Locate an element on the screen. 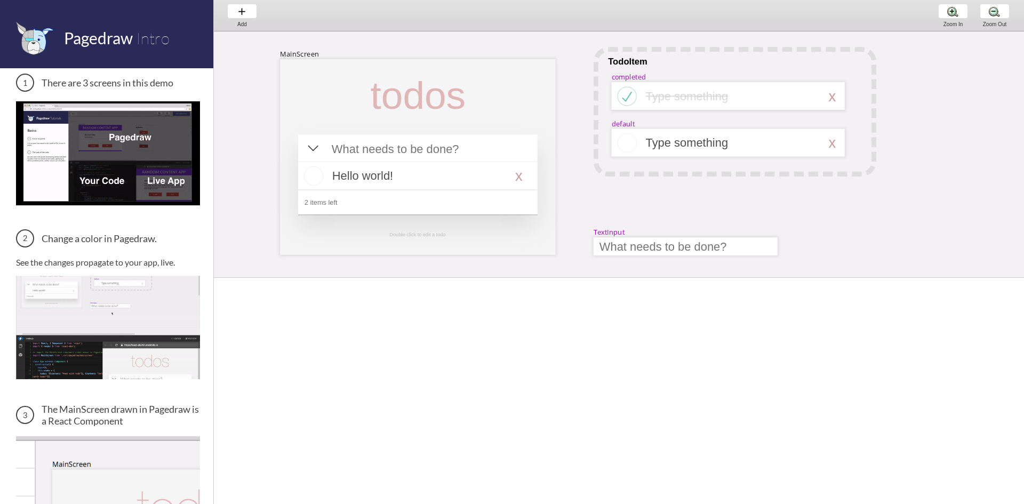 Image resolution: width=1024 pixels, height=504 pixels. h3: Change a color in Pagedraw. is located at coordinates (108, 238).